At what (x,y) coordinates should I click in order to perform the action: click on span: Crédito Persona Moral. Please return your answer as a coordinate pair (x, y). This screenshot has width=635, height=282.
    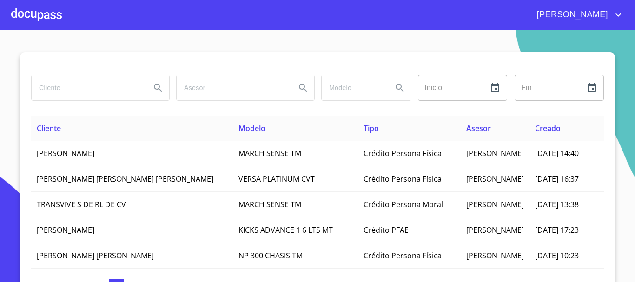
    Looking at the image, I should click on (403, 204).